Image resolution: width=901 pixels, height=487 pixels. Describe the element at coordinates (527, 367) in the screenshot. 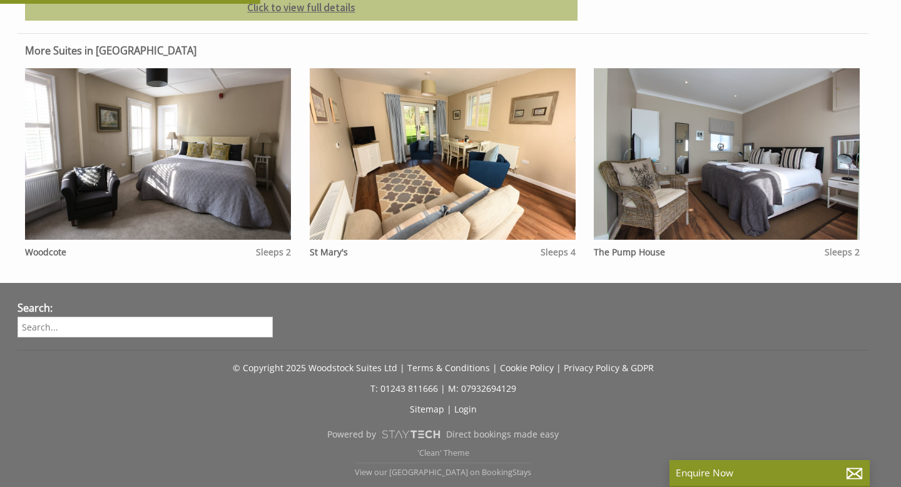

I see `a: Cookie Policy` at that location.